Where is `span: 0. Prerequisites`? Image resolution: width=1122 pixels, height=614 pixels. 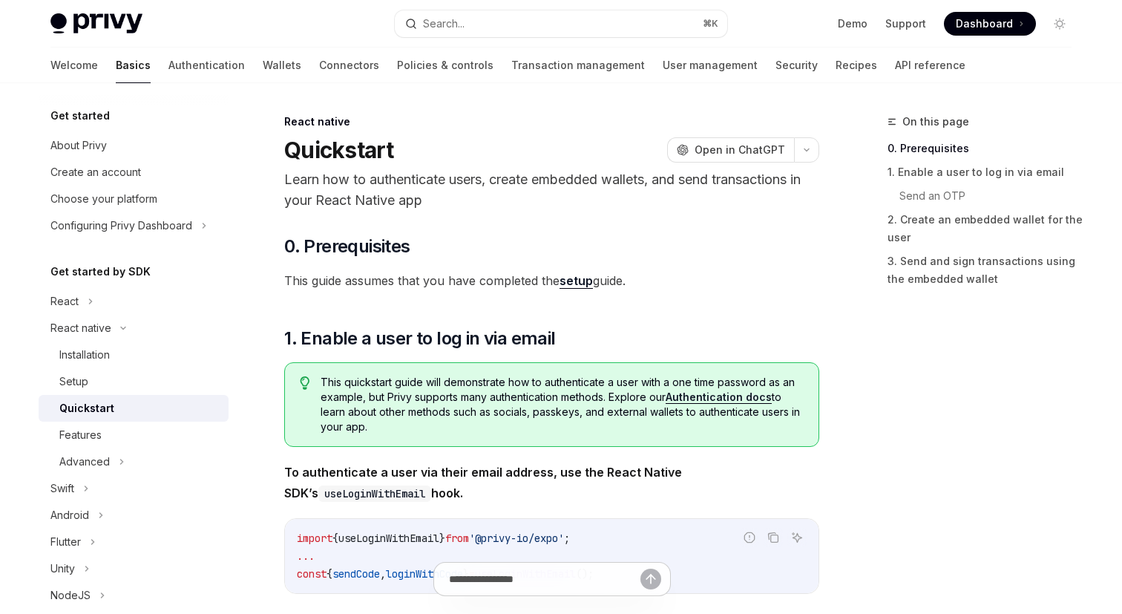 span: 0. Prerequisites is located at coordinates (347, 246).